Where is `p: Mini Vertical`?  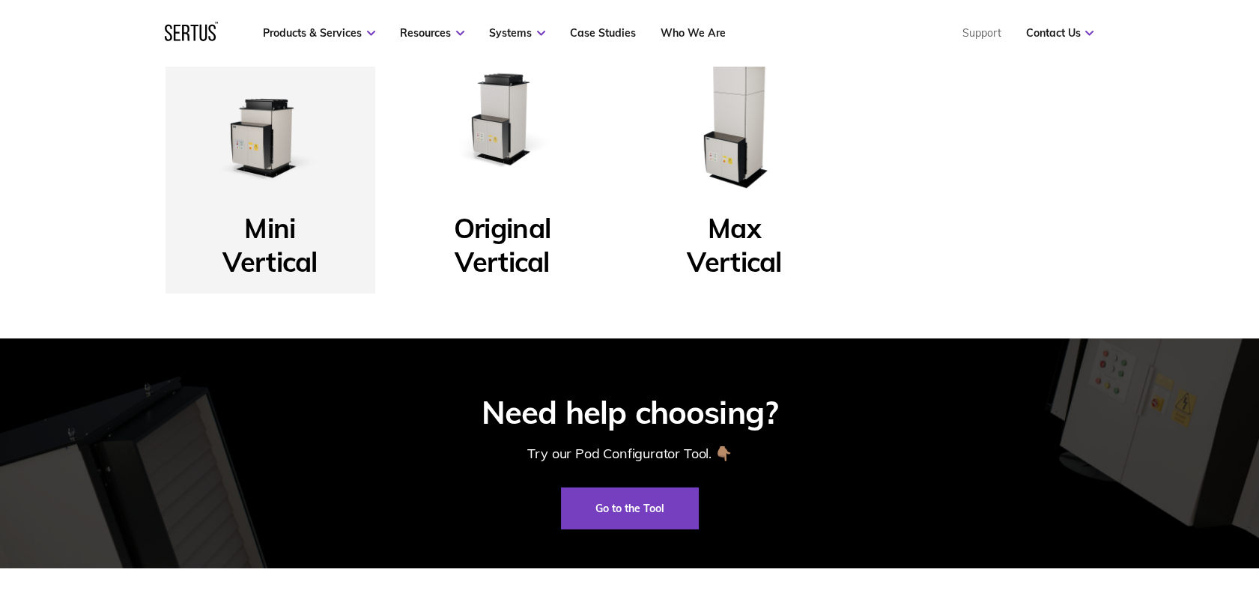
p: Mini Vertical is located at coordinates (270, 236).